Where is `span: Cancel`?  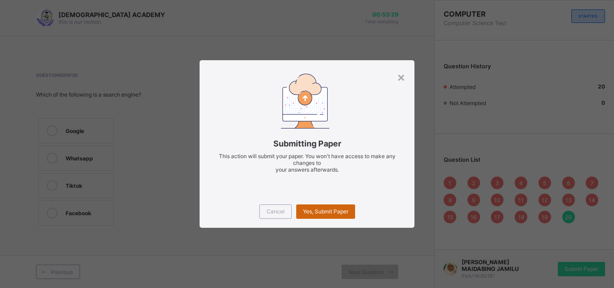
span: Cancel is located at coordinates (276, 211).